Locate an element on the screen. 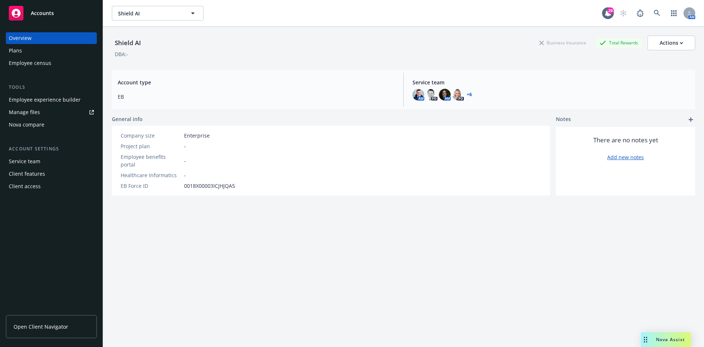 This screenshot has width=704, height=347. button: Shield AI is located at coordinates (158, 13).